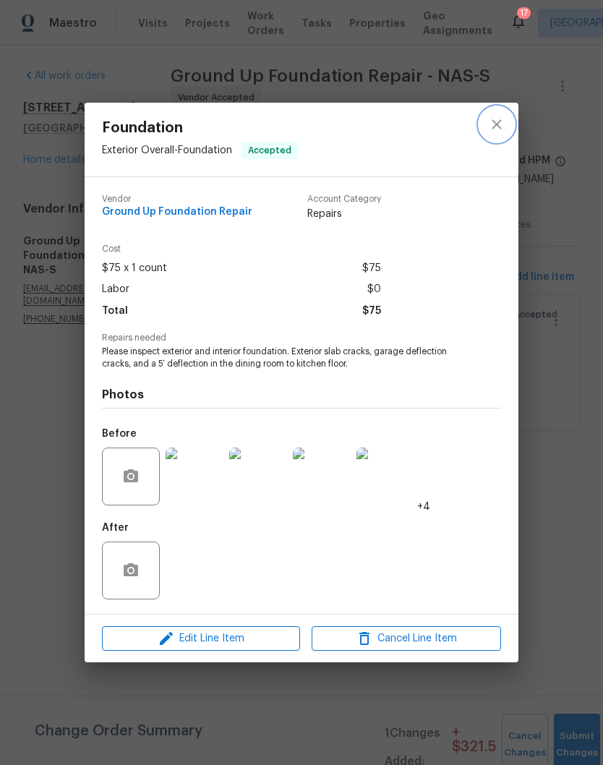  I want to click on span: Repairs, so click(344, 214).